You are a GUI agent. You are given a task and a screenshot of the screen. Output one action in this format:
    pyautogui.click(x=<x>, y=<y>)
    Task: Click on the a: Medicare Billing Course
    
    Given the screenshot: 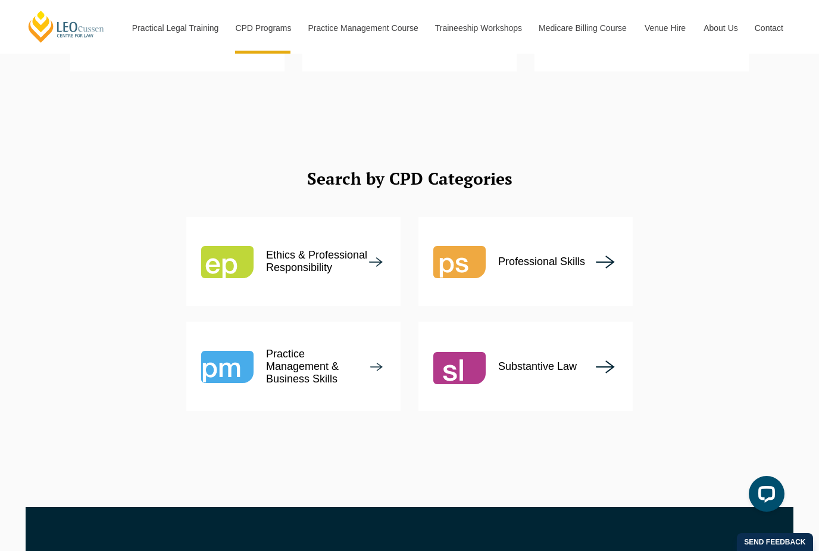 What is the action you would take?
    pyautogui.click(x=583, y=28)
    